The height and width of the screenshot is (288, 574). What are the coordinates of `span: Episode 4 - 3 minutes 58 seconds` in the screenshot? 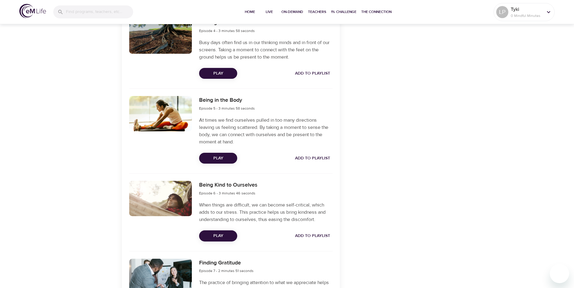 It's located at (227, 31).